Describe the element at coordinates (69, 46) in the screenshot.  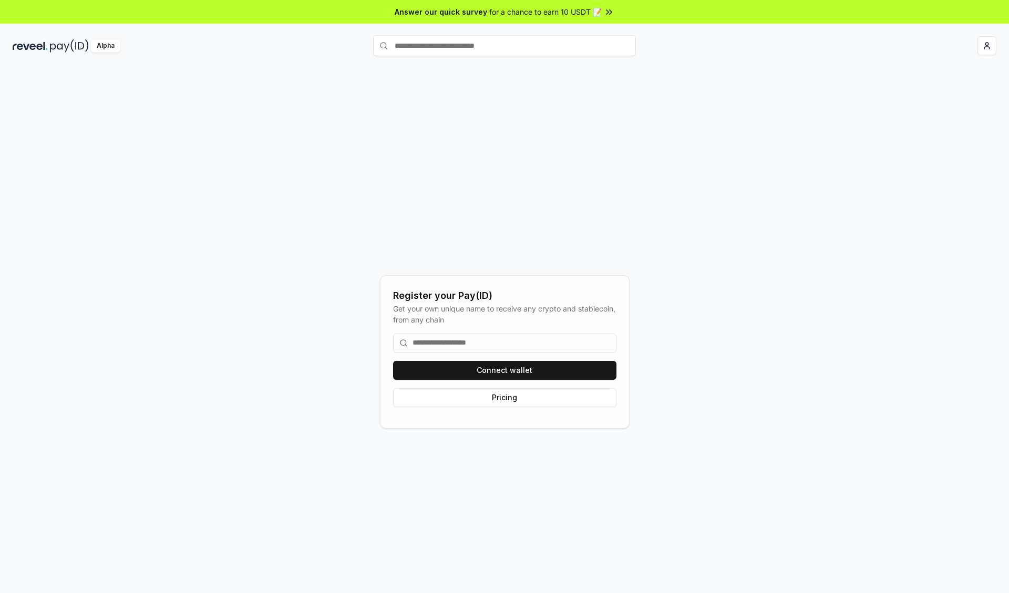
I see `img: pay_id` at that location.